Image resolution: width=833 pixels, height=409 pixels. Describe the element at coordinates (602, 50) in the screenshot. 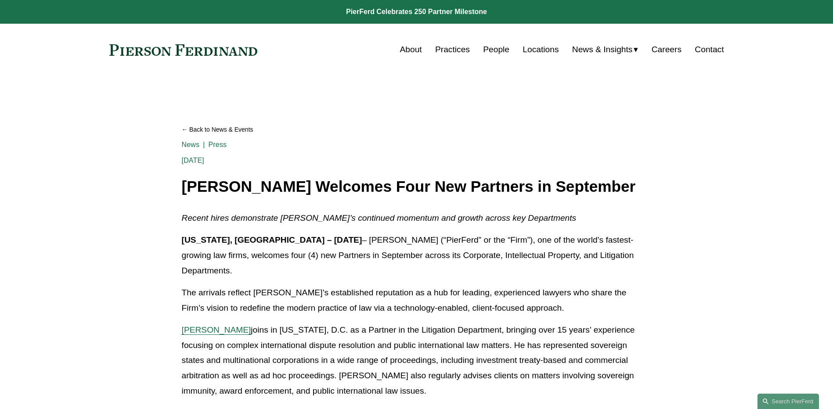

I see `span: News & Insights` at that location.